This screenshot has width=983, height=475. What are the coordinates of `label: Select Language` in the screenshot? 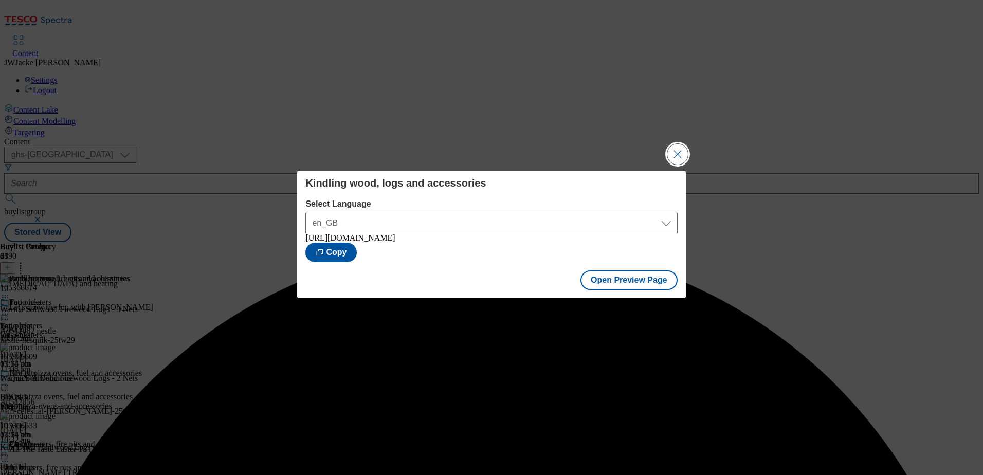 It's located at (491, 204).